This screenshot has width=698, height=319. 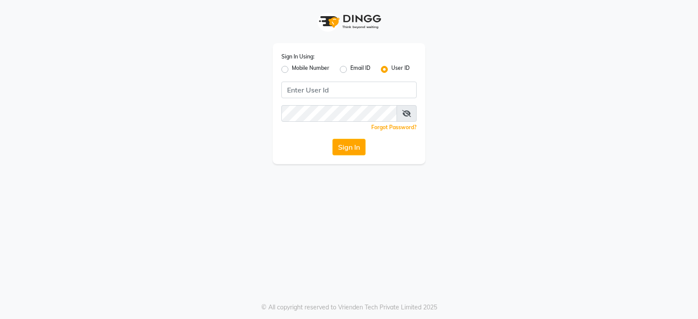 I want to click on label: User ID, so click(x=400, y=69).